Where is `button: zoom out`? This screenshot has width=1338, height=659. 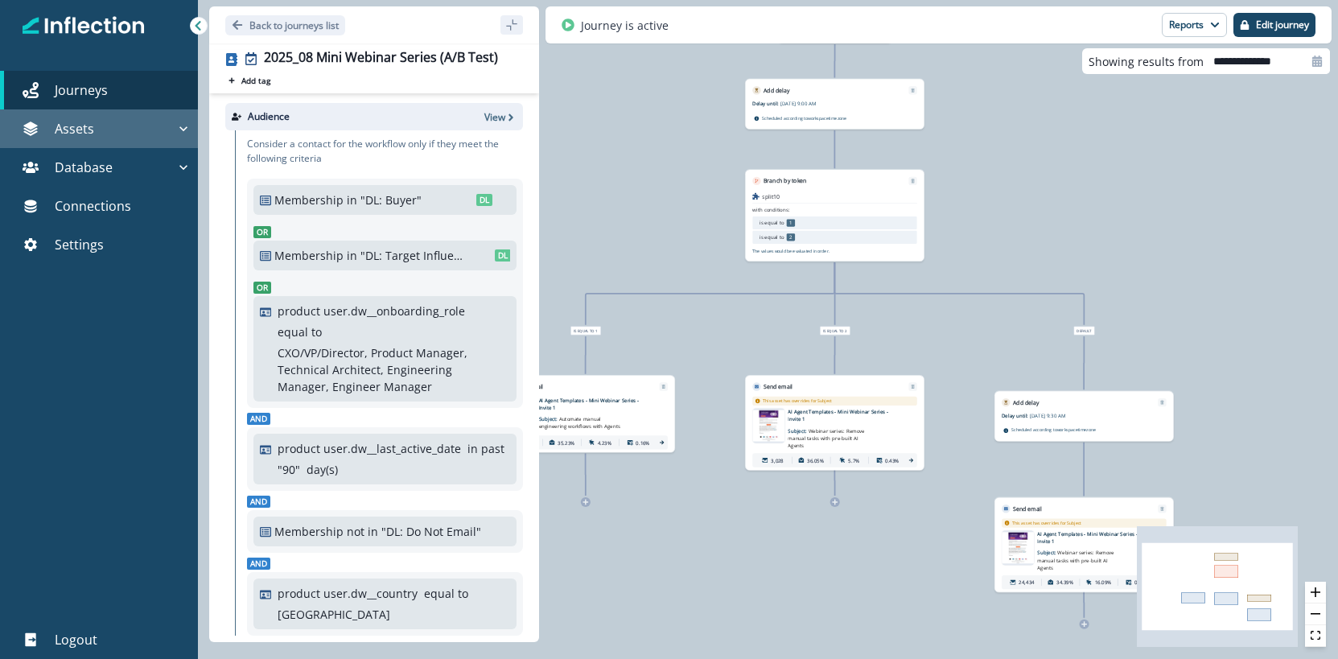 button: zoom out is located at coordinates (1315, 614).